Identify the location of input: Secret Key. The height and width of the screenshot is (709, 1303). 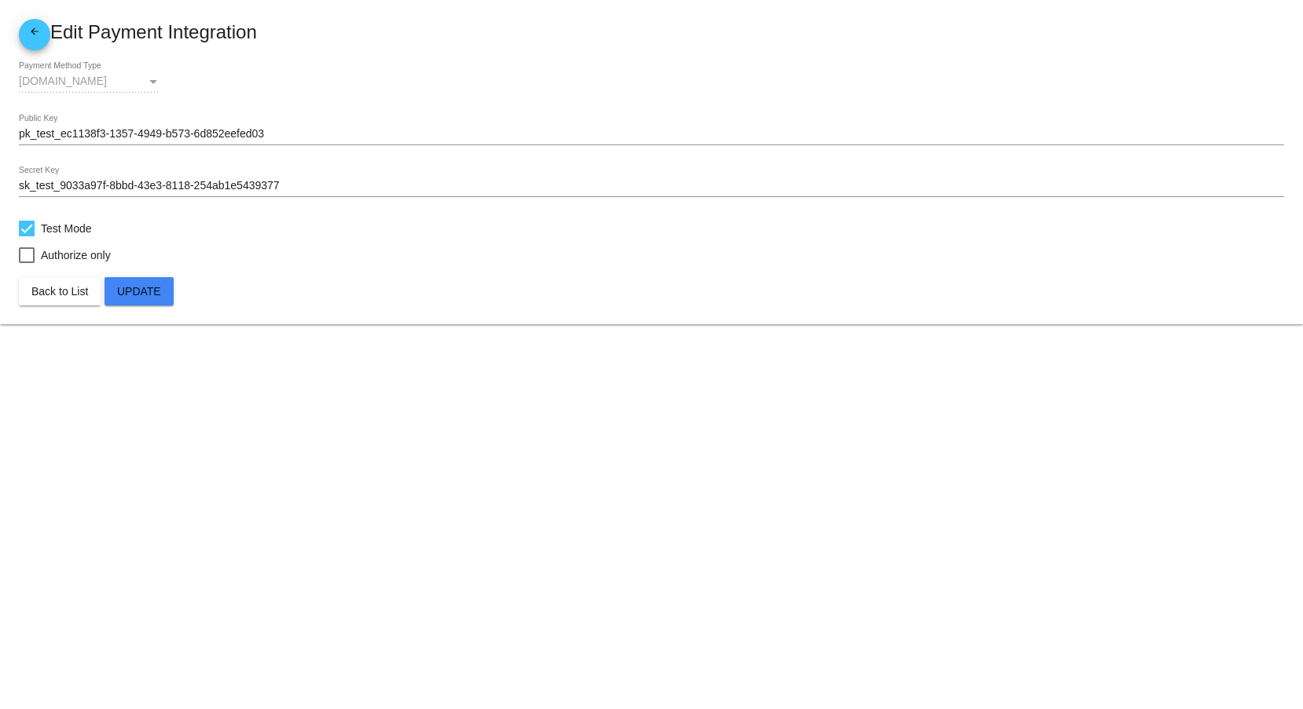
(651, 186).